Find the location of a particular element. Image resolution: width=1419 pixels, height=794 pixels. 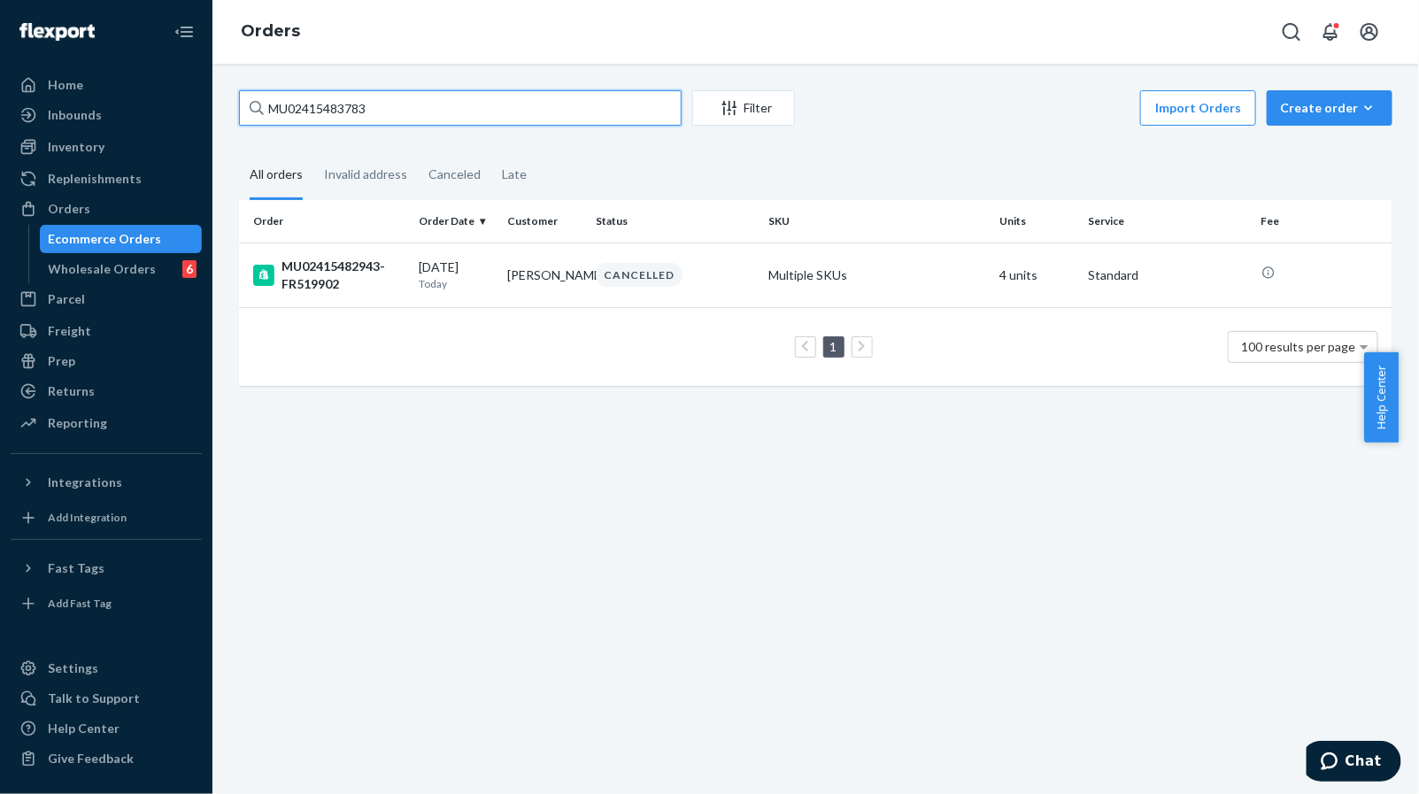

div: Fast Tags is located at coordinates (76, 568).